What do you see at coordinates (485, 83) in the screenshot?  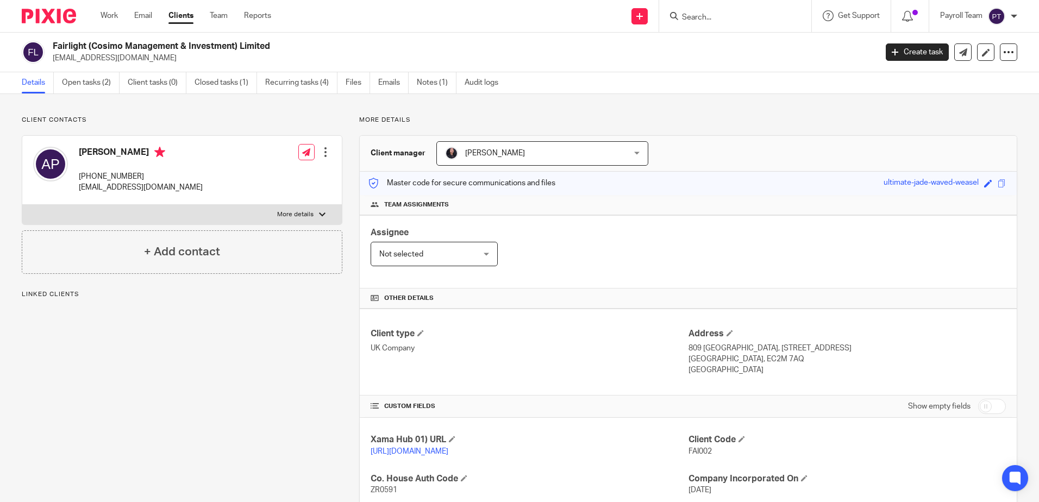 I see `a: Audit logs` at bounding box center [485, 83].